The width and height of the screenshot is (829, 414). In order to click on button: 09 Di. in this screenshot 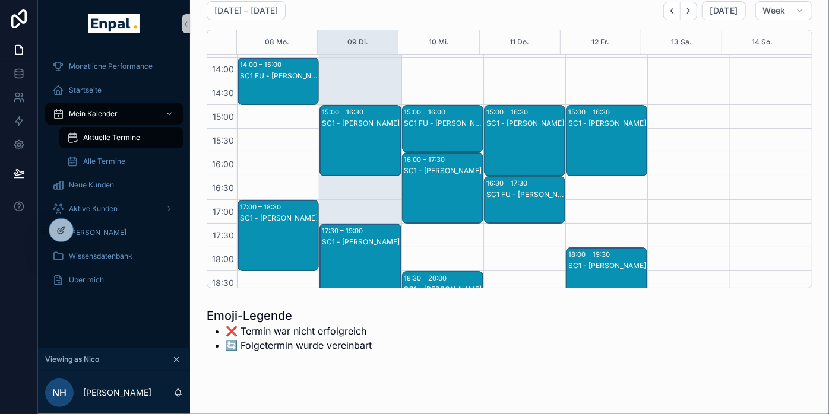, I will do `click(357, 42)`.